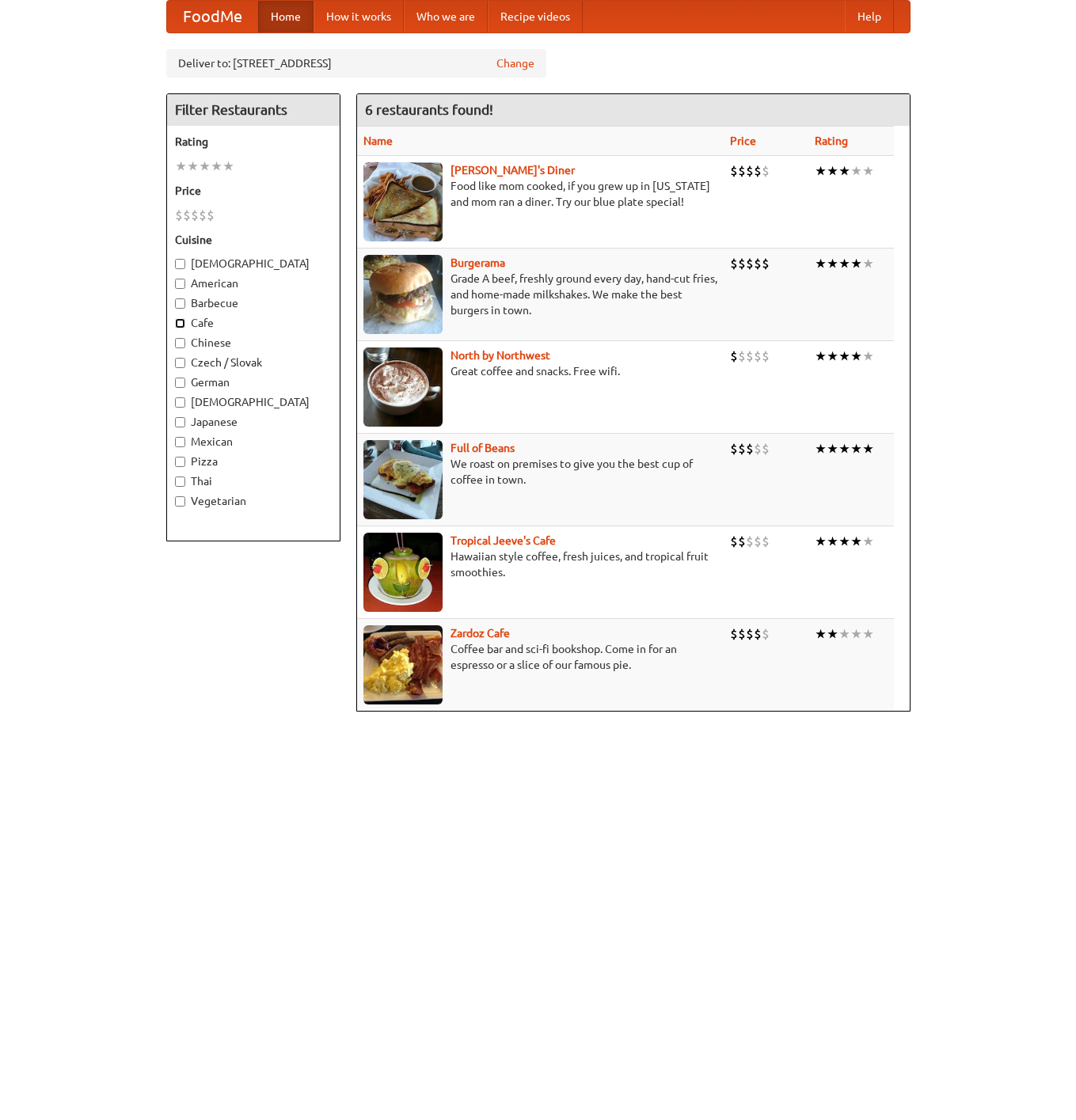 The image size is (1076, 1120). Describe the element at coordinates (286, 17) in the screenshot. I see `a: Home` at that location.